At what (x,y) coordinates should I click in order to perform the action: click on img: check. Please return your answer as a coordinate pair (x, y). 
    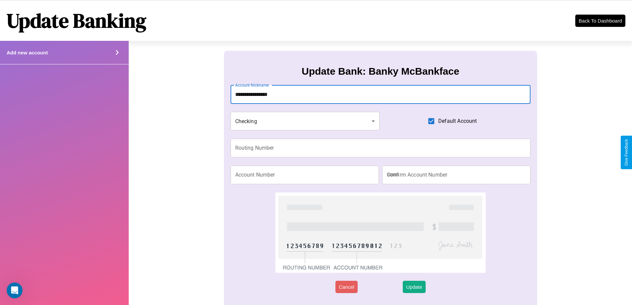
    Looking at the image, I should click on (380, 233).